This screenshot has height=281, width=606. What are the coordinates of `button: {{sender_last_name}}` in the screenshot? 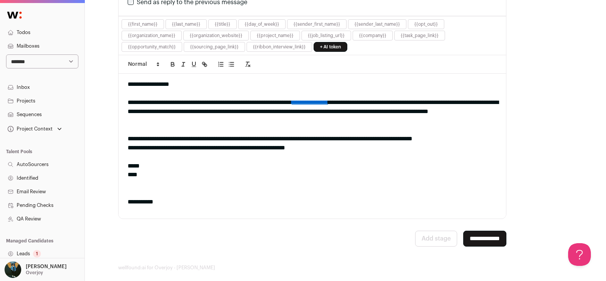 It's located at (377, 24).